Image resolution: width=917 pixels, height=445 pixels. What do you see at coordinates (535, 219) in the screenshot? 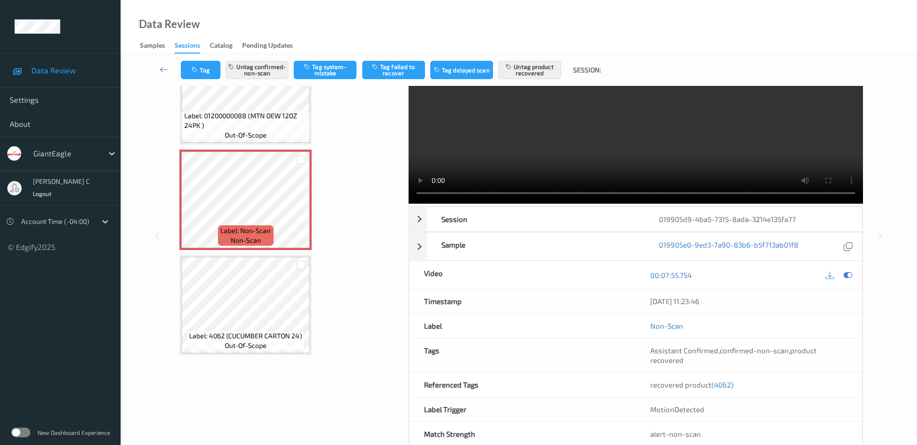
I see `div: Session` at bounding box center [535, 219].